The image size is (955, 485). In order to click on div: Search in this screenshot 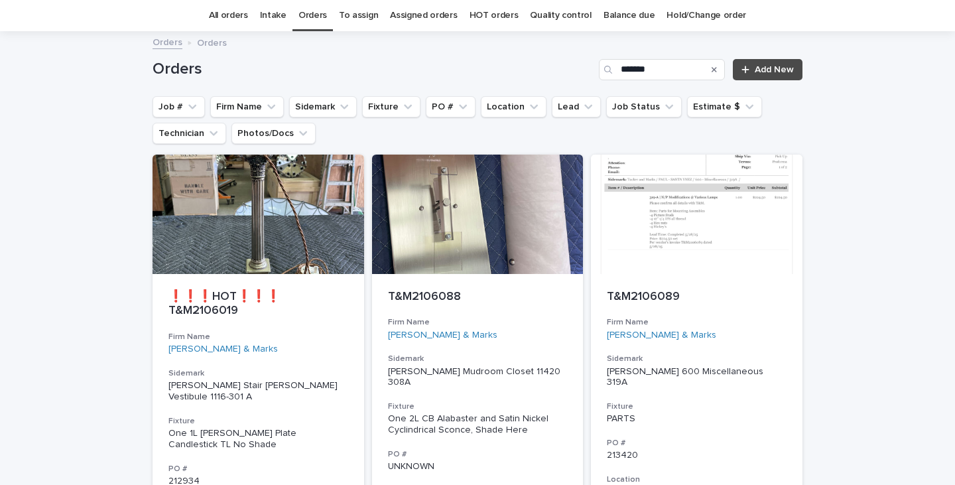, I will do `click(662, 70)`.